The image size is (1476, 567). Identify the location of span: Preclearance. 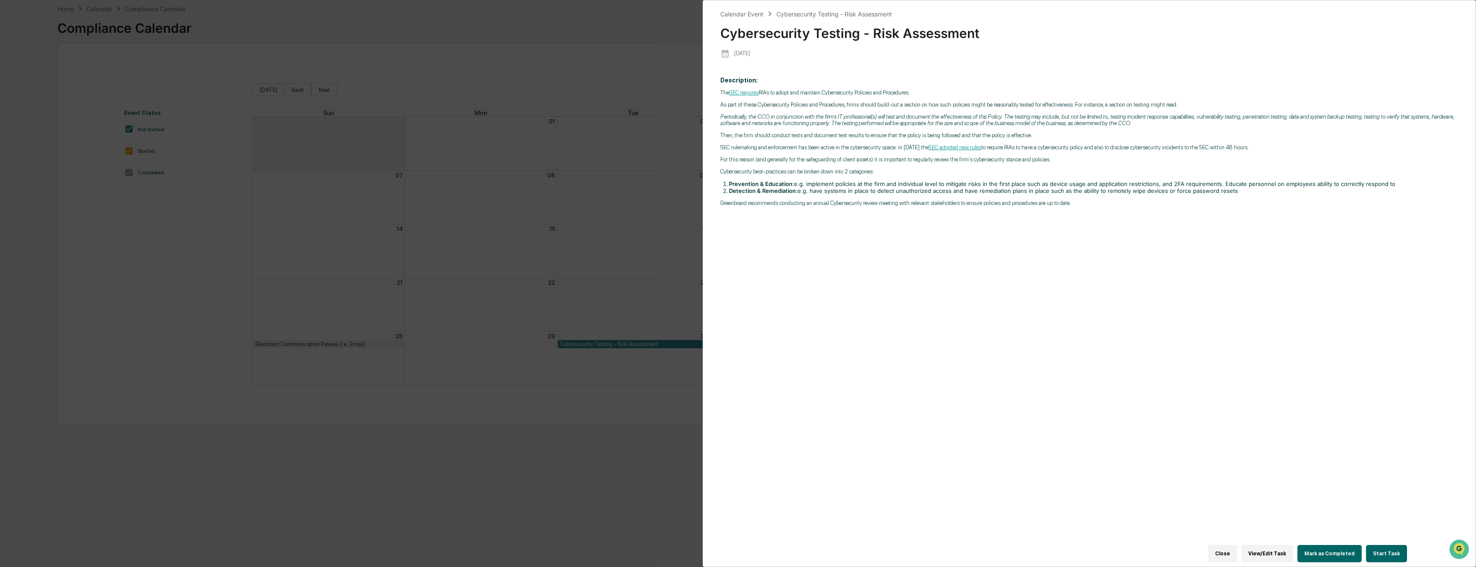
(36, 113).